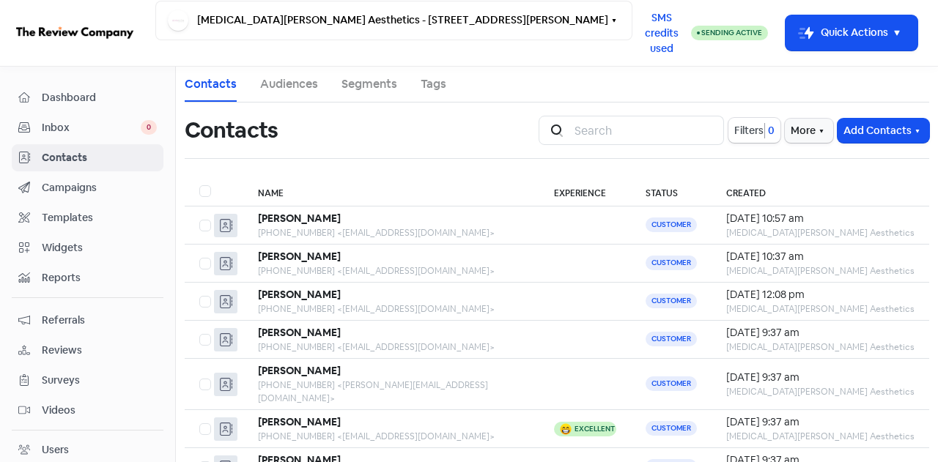  I want to click on a: Widgets, so click(87, 248).